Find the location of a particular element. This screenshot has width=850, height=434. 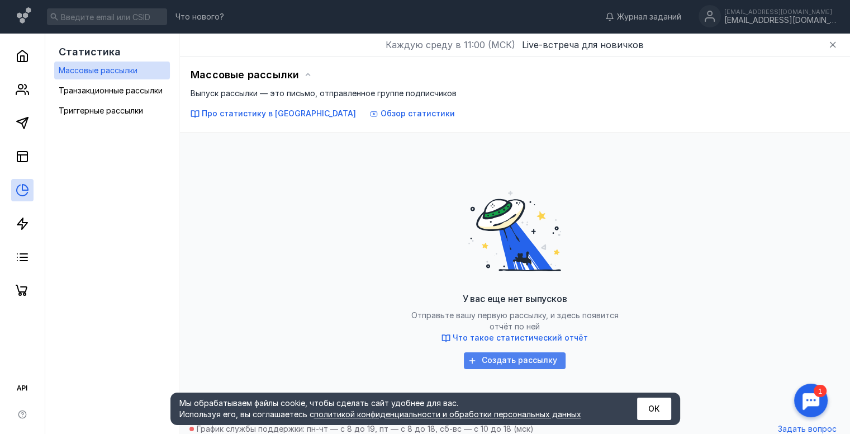

a: политикой конфиденциальности и обработки персональных данных is located at coordinates (448, 413).